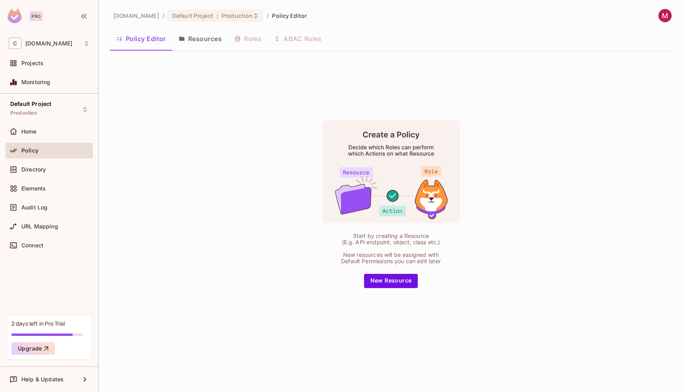  Describe the element at coordinates (136, 15) in the screenshot. I see `span: the active workspace` at that location.